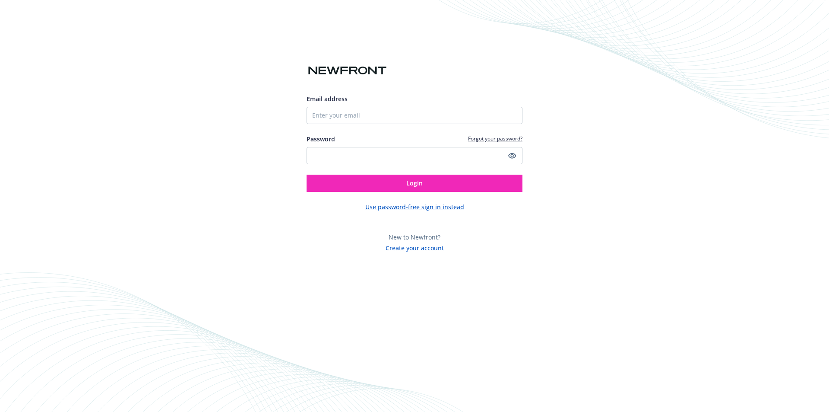  What do you see at coordinates (415, 247) in the screenshot?
I see `button: Create your account` at bounding box center [415, 247].